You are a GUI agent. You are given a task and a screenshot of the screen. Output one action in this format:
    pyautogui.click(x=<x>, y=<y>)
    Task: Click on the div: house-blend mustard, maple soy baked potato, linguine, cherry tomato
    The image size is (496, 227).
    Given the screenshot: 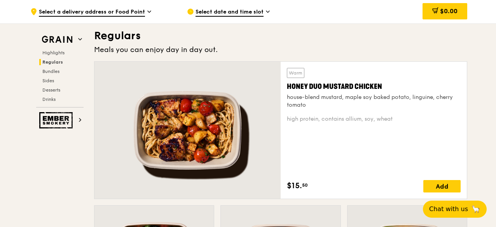 What is the action you would take?
    pyautogui.click(x=373, y=101)
    